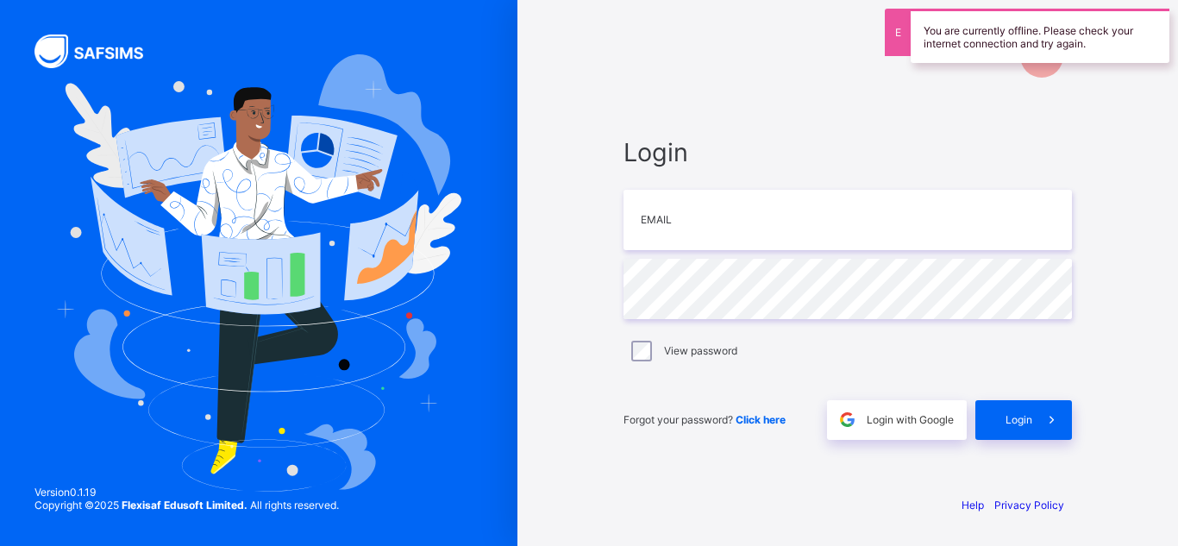 The image size is (1178, 546). Describe the element at coordinates (185, 505) in the screenshot. I see `strong: Flexisaf Edusoft Limited.` at that location.